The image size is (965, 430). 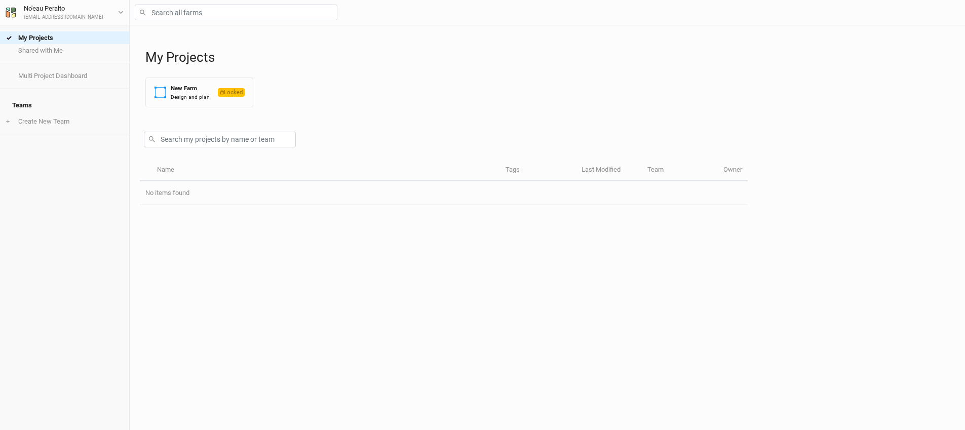 What do you see at coordinates (325, 170) in the screenshot?
I see `th: Name` at bounding box center [325, 170].